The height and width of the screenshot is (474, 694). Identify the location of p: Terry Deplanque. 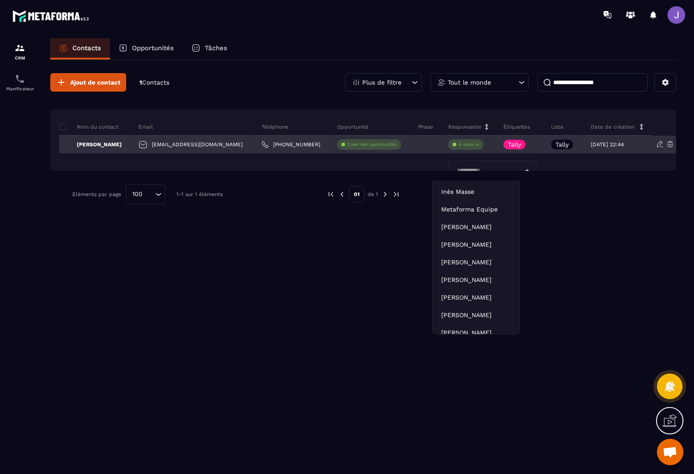
(476, 262).